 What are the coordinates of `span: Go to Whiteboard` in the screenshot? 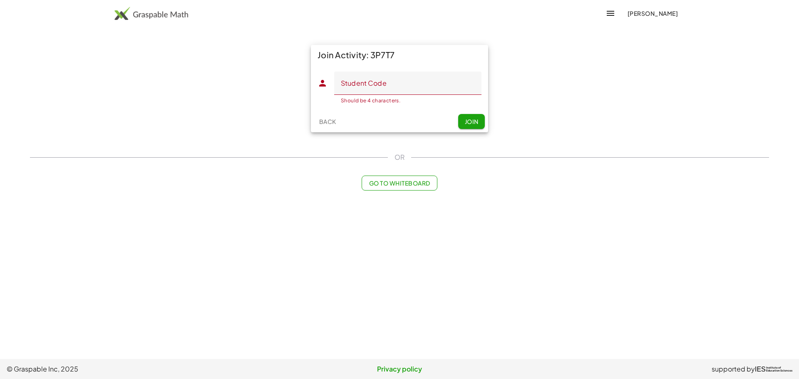 It's located at (399, 183).